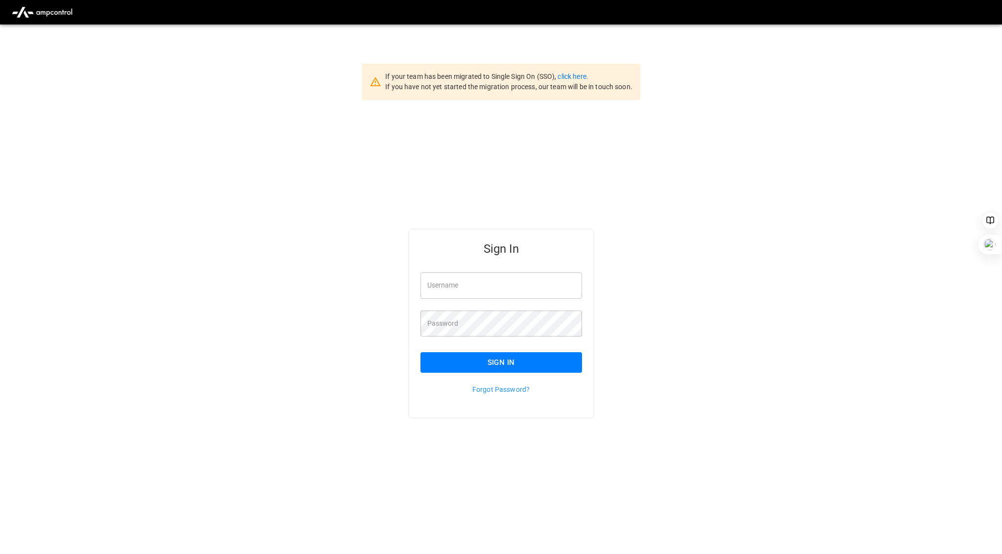 This screenshot has width=1002, height=554. Describe the element at coordinates (501, 389) in the screenshot. I see `p: Forgot Password?` at that location.